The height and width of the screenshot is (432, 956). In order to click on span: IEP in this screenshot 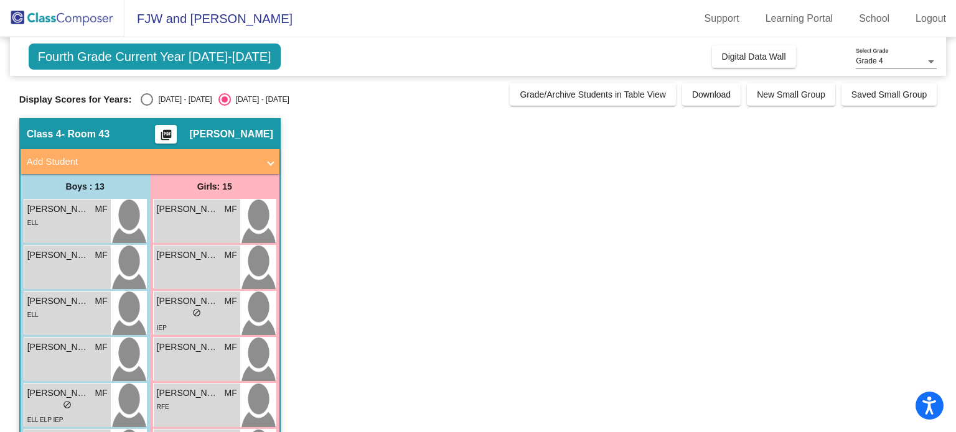, I will do `click(162, 328)`.